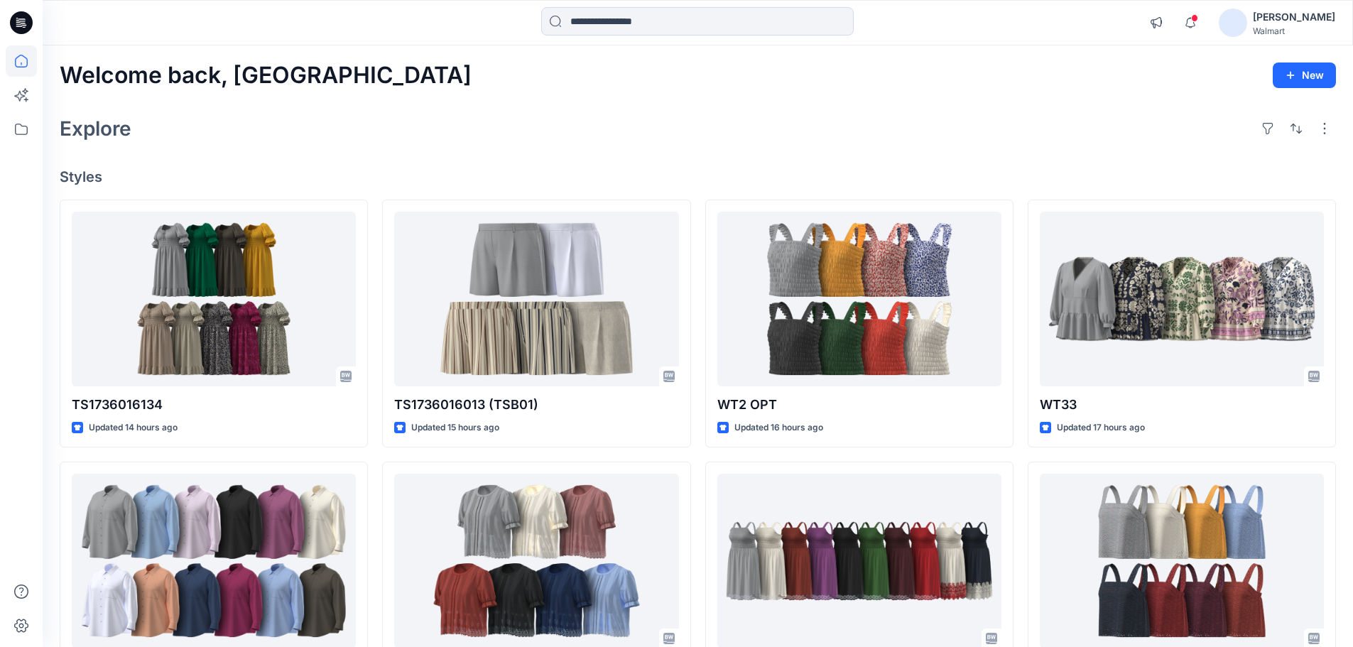 This screenshot has width=1353, height=647. Describe the element at coordinates (1182, 405) in the screenshot. I see `p: WT33` at that location.